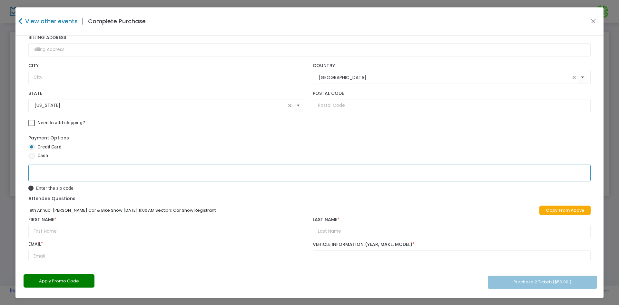  Describe the element at coordinates (167, 93) in the screenshot. I see `label: State` at that location.